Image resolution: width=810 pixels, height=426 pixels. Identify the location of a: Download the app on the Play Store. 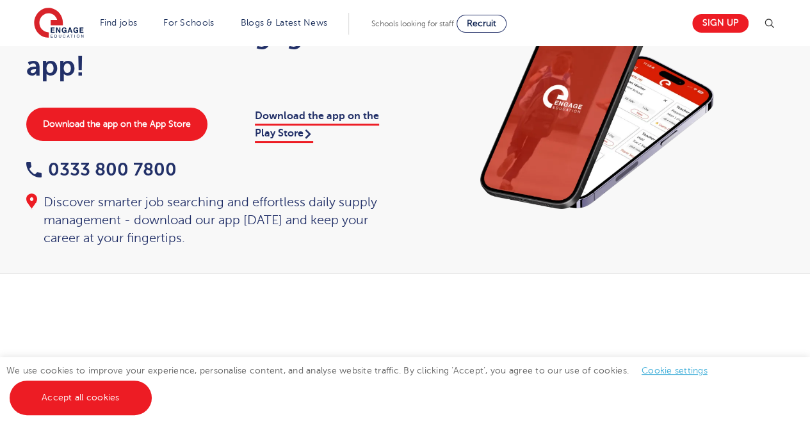
(317, 126).